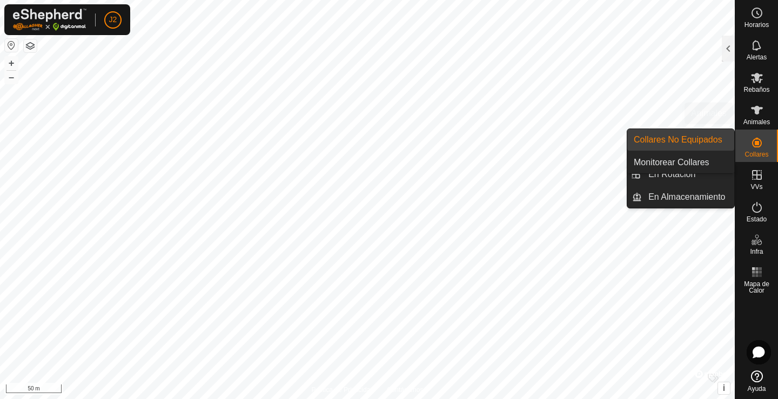 The width and height of the screenshot is (778, 399). I want to click on span: Collares No Equipados, so click(678, 140).